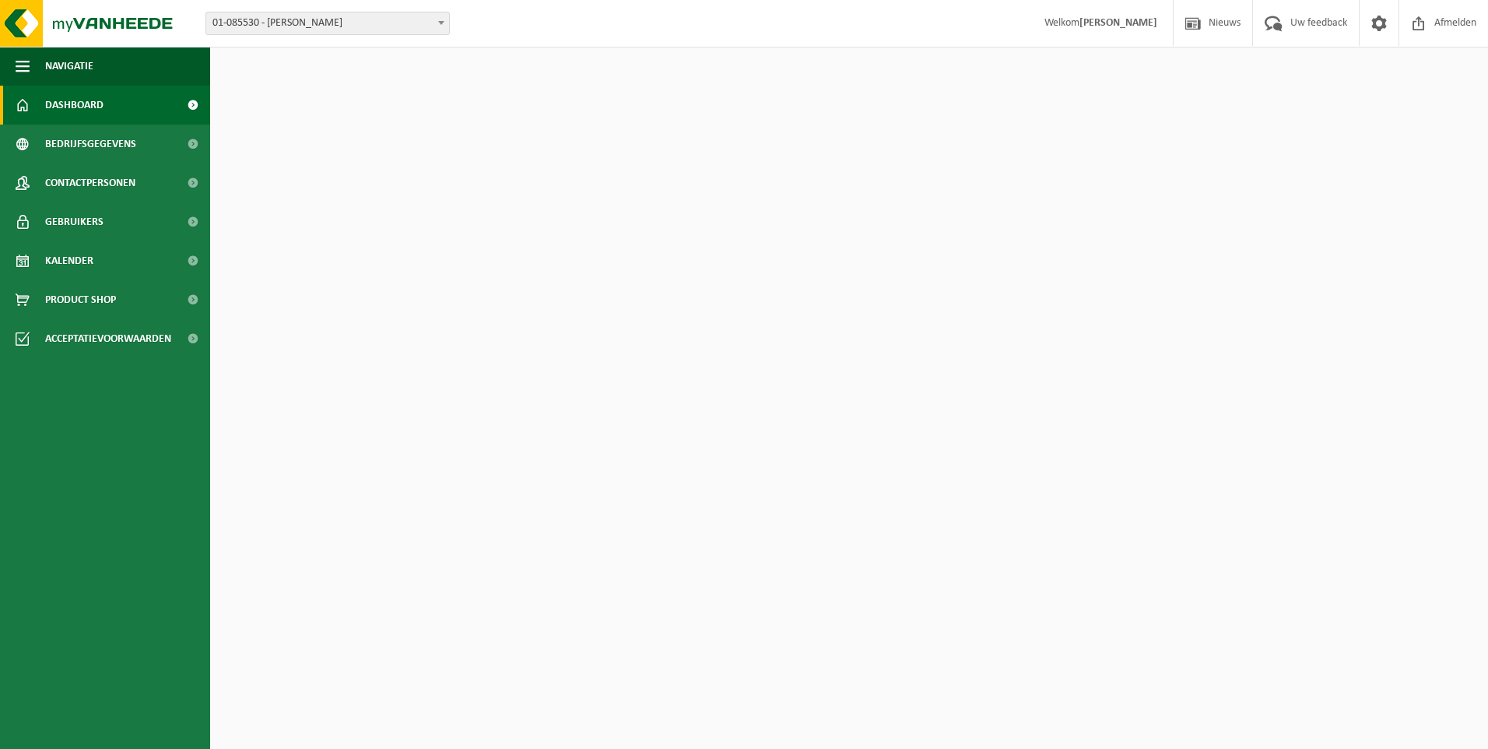 This screenshot has height=749, width=1488. Describe the element at coordinates (74, 105) in the screenshot. I see `span: Dashboard` at that location.